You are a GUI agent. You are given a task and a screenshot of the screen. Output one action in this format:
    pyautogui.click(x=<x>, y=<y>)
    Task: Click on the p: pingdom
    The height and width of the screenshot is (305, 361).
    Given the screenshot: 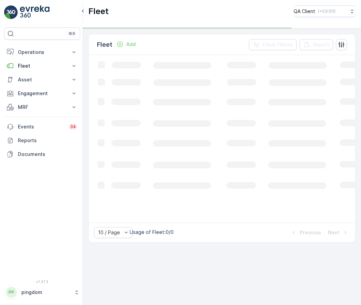 What is the action you would take?
    pyautogui.click(x=46, y=292)
    